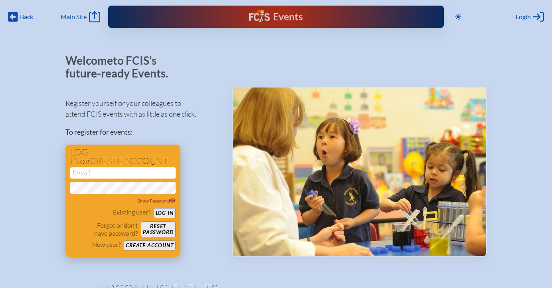 This screenshot has height=288, width=552. I want to click on img: Events, so click(359, 172).